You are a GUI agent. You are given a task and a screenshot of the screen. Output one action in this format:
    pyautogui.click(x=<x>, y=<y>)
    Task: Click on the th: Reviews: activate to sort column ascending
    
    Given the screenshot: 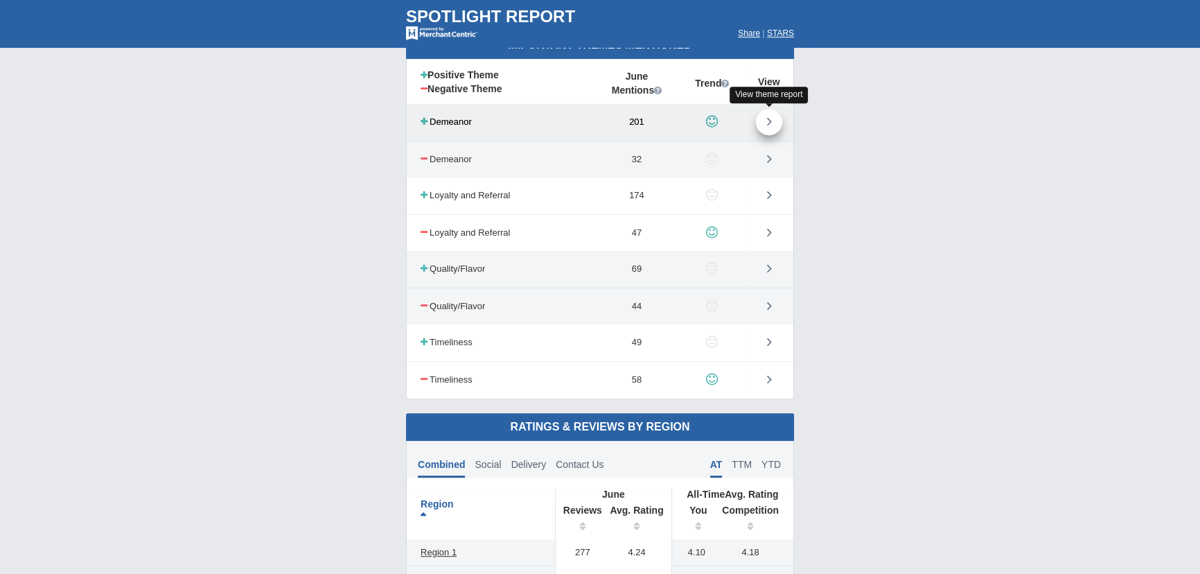 What is the action you would take?
    pyautogui.click(x=579, y=520)
    